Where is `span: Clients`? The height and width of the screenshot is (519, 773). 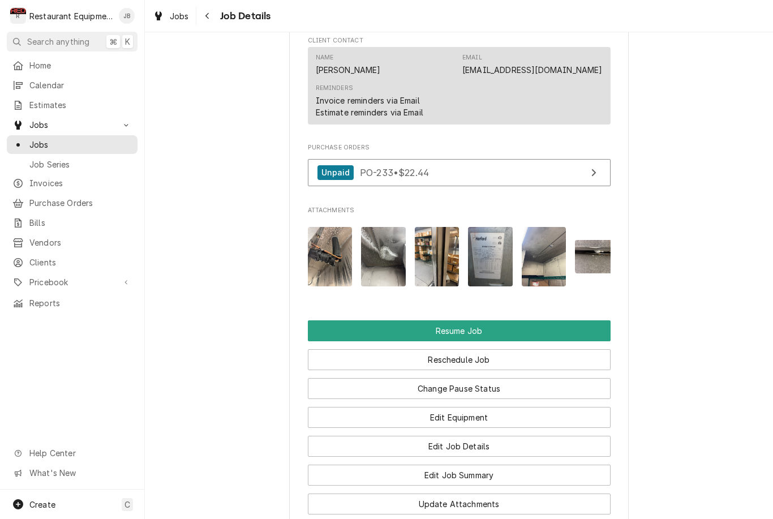
span: Clients is located at coordinates (80, 262).